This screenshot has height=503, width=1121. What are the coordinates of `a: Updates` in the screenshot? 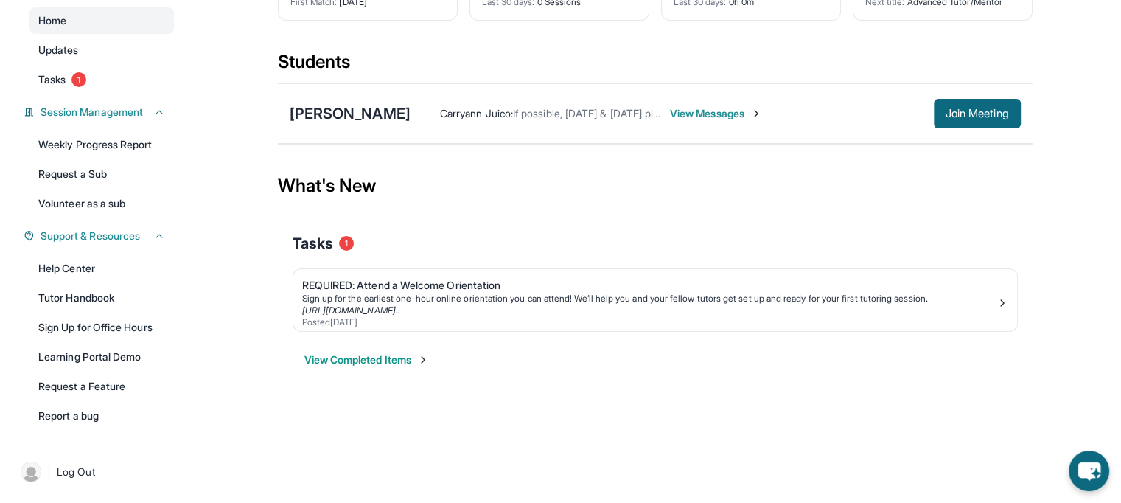 It's located at (102, 50).